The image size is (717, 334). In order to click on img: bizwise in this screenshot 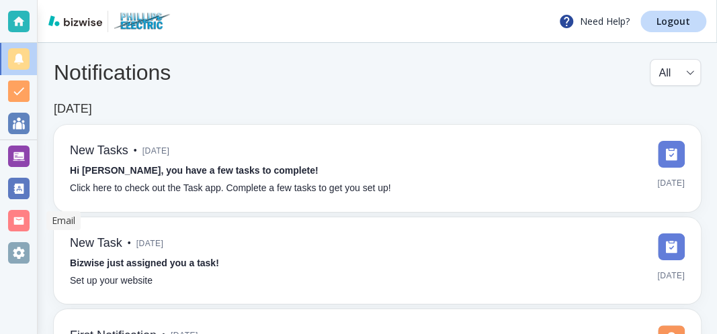, I will do `click(75, 21)`.